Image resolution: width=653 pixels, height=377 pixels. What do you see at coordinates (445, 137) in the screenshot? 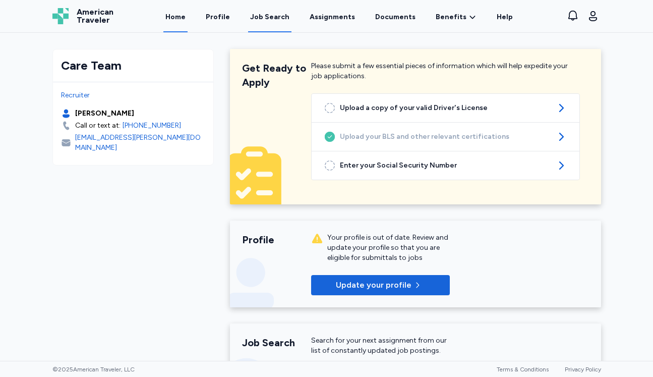
I see `span: Upload your BLS and other relevant certifications` at bounding box center [445, 137].